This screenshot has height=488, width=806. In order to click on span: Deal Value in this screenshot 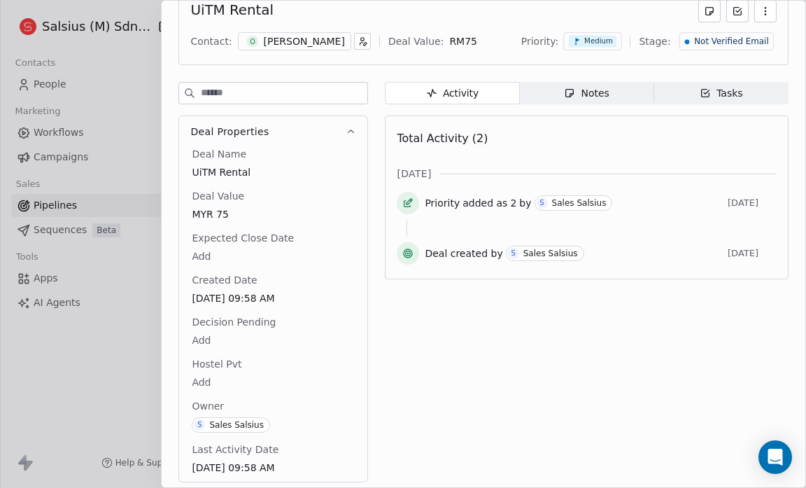, I will do `click(218, 196)`.